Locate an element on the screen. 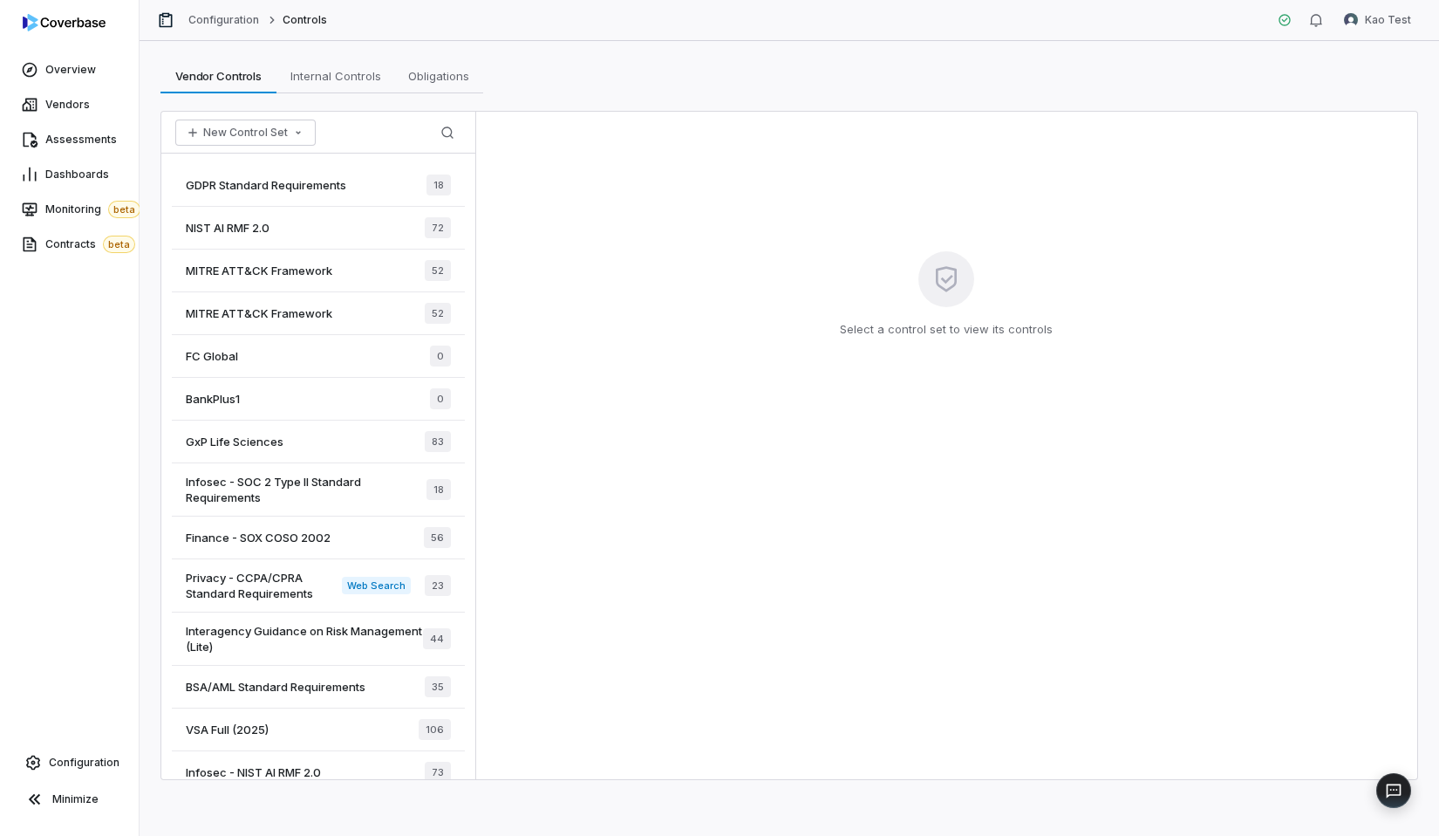  span: BSA/AML Standard Requirements is located at coordinates (276, 687).